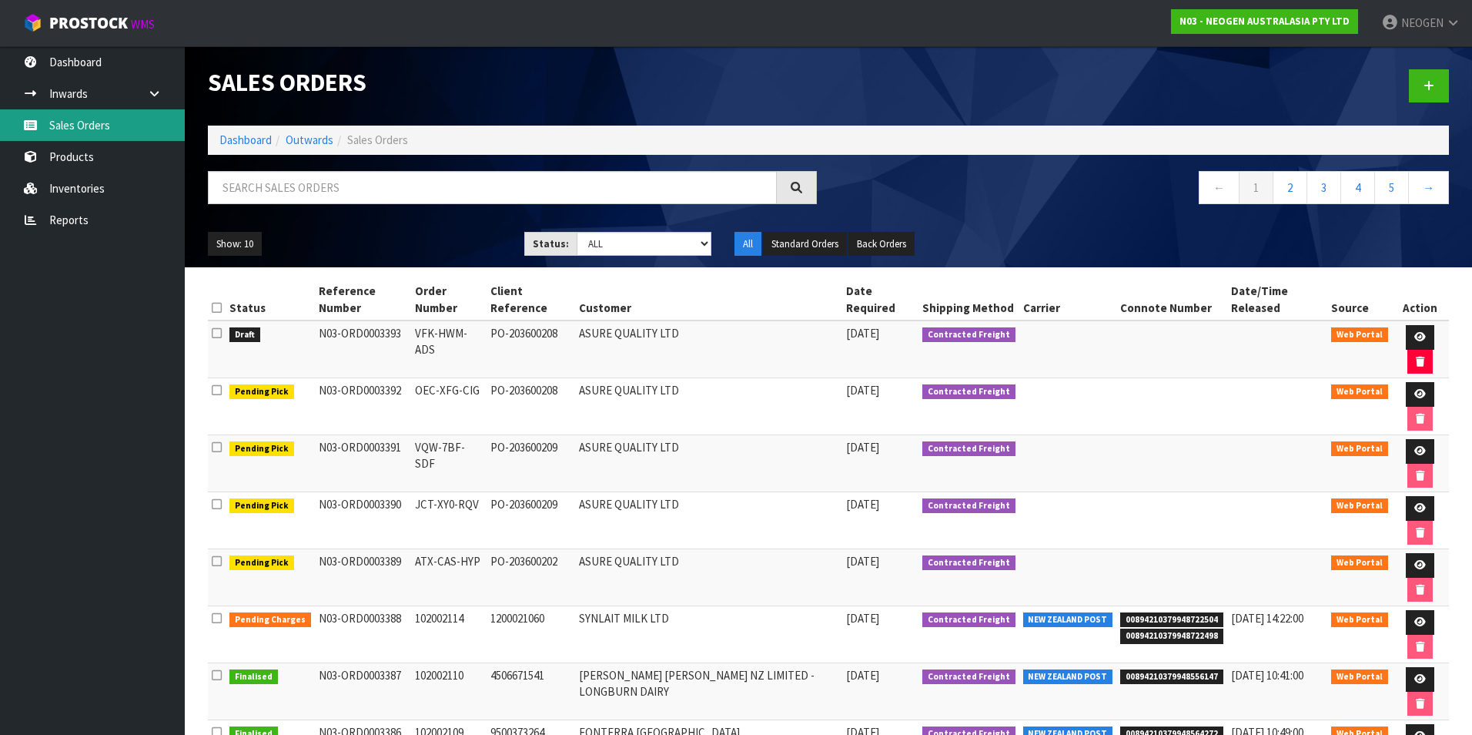 This screenshot has width=1472, height=735. What do you see at coordinates (363, 692) in the screenshot?
I see `td: N03-ORD0003387` at bounding box center [363, 692].